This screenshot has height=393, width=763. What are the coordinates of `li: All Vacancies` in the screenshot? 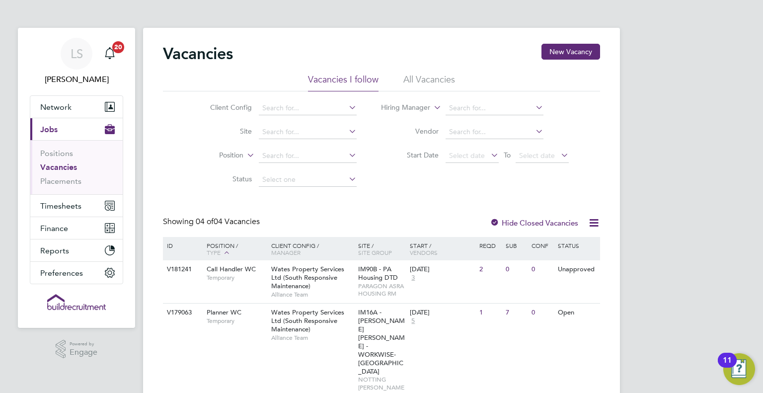 It's located at (429, 82).